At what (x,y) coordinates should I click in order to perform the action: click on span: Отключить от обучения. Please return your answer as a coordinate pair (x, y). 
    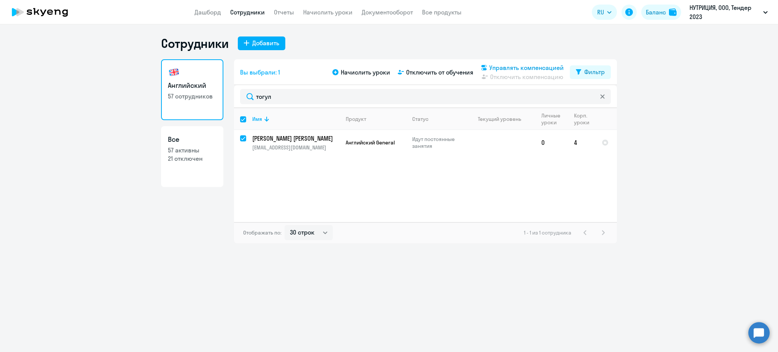
    Looking at the image, I should click on (440, 72).